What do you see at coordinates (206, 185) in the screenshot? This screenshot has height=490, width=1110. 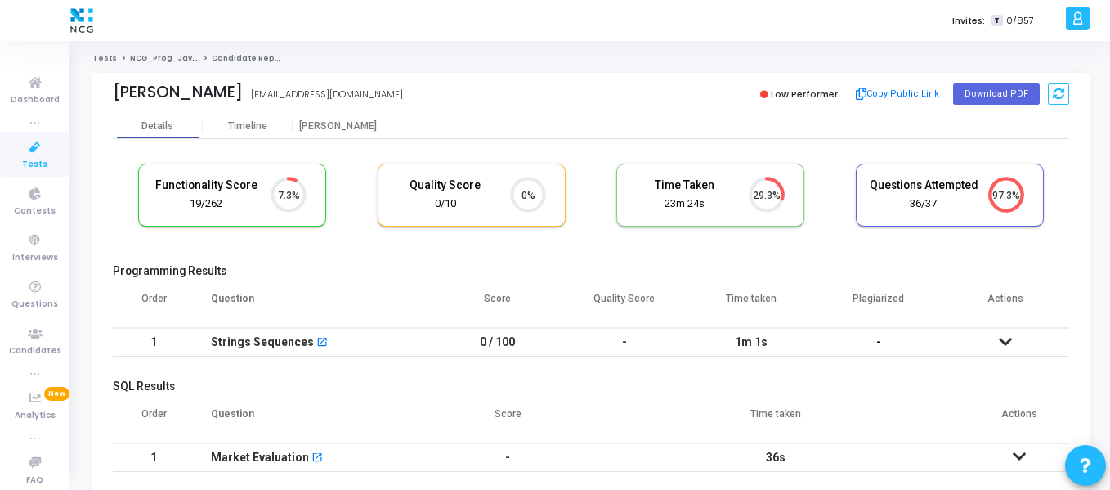 I see `h5: Functionality Score` at bounding box center [206, 185].